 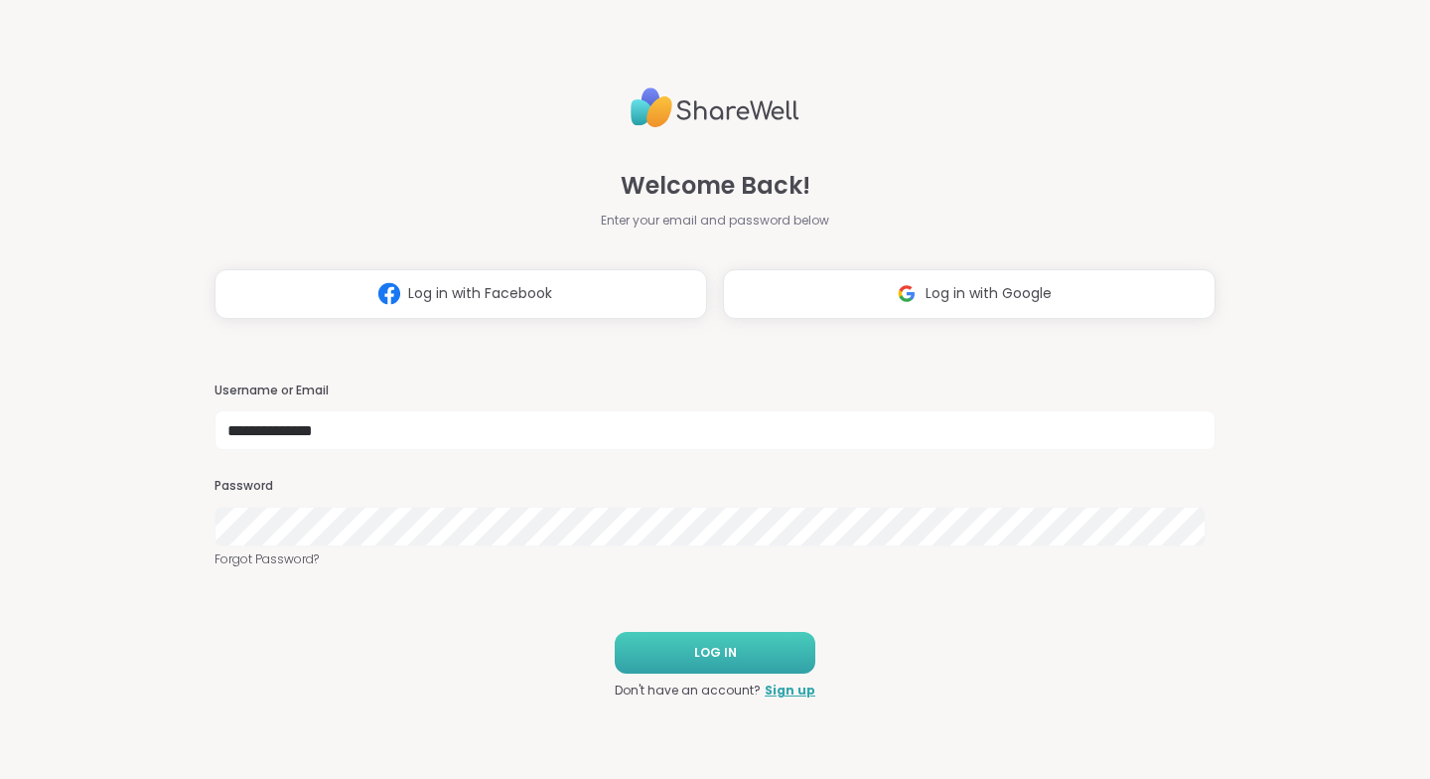 I want to click on span: Don't have an account?, so click(x=687, y=690).